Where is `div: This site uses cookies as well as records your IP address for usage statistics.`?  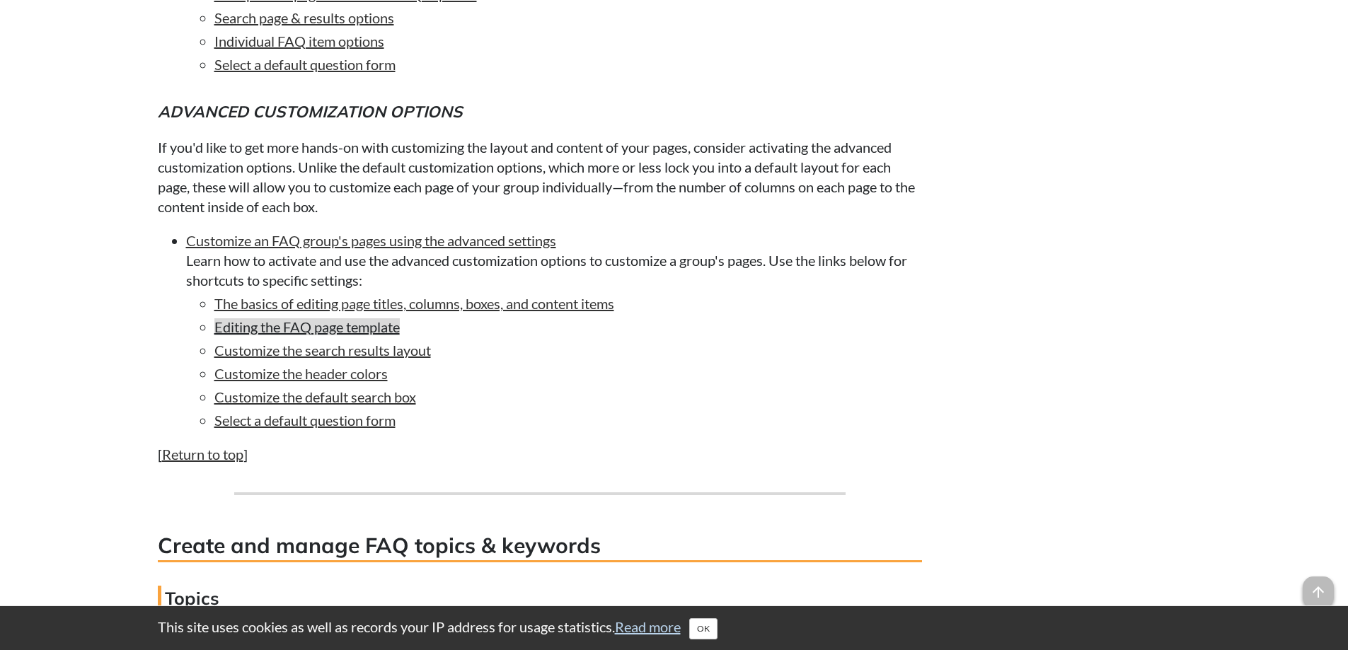 div: This site uses cookies as well as records your IP address for usage statistics. is located at coordinates (674, 628).